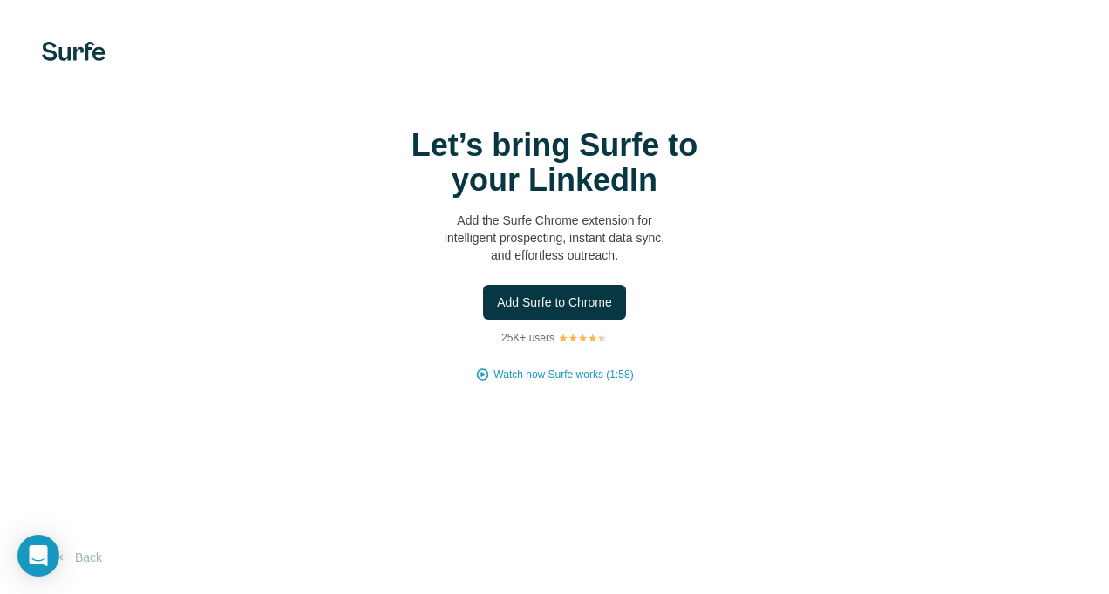 The width and height of the screenshot is (1109, 594). Describe the element at coordinates (554, 302) in the screenshot. I see `button: Add Surfe to Chrome` at that location.